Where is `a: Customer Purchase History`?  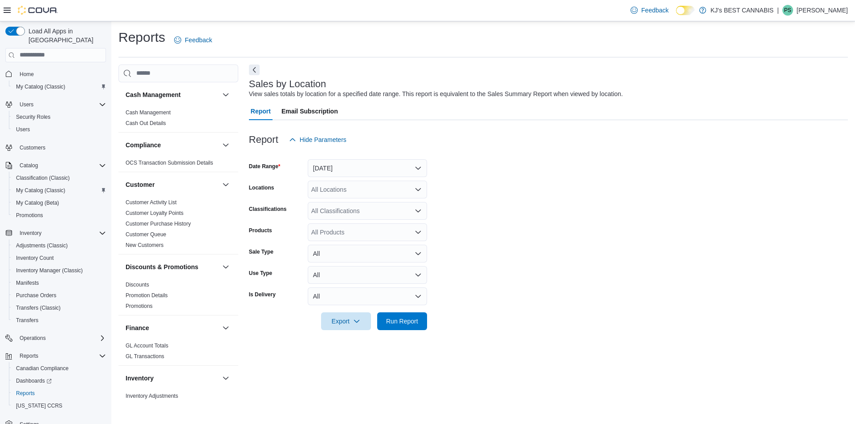 a: Customer Purchase History is located at coordinates (158, 224).